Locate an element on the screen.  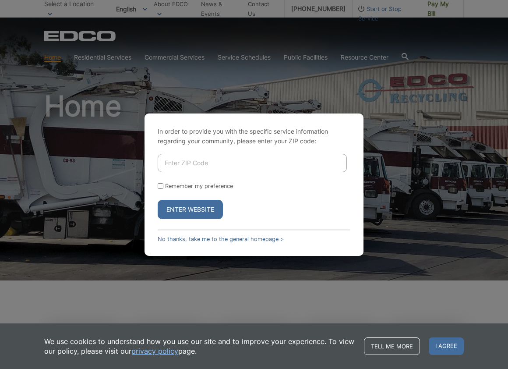
a: No thanks, take me to the general homepage > is located at coordinates (221, 239).